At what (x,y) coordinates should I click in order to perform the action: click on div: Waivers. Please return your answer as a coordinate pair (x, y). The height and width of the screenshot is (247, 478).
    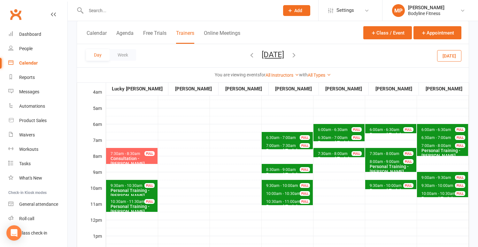
    Looking at the image, I should click on (27, 135).